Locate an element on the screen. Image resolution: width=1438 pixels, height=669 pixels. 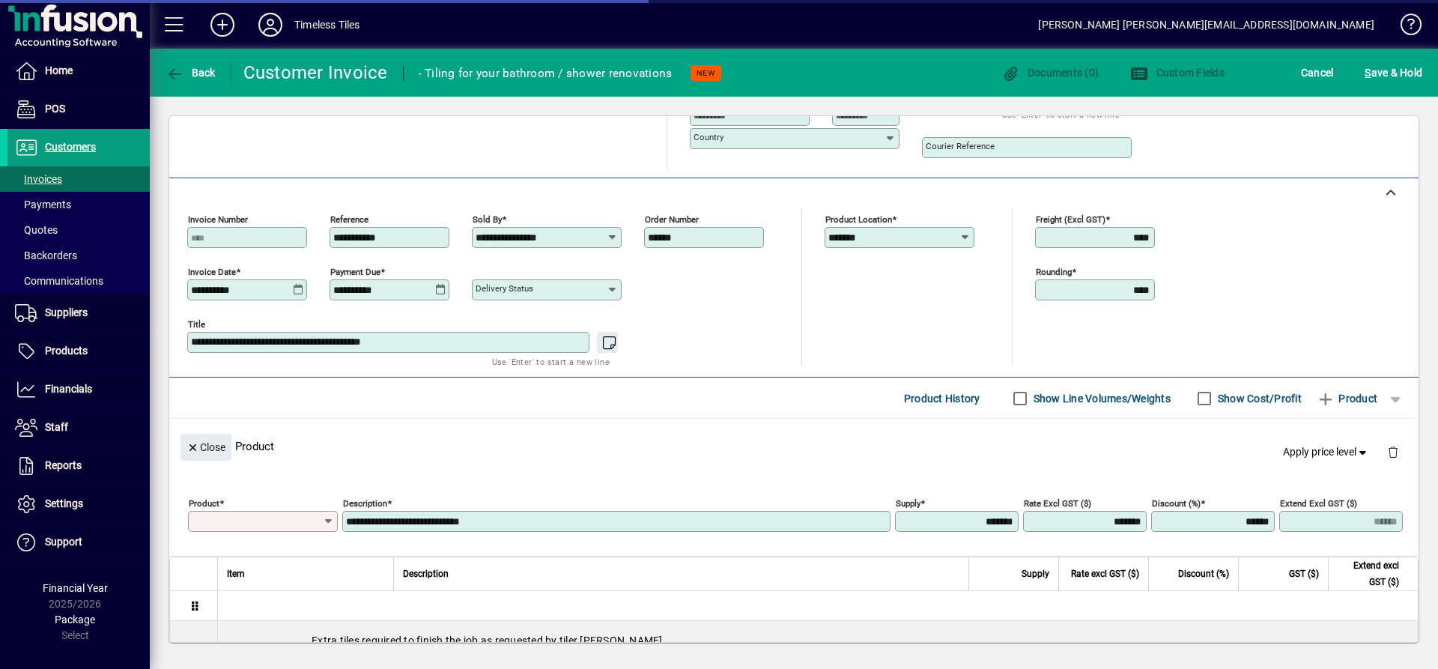
div: Product is located at coordinates (794, 446).